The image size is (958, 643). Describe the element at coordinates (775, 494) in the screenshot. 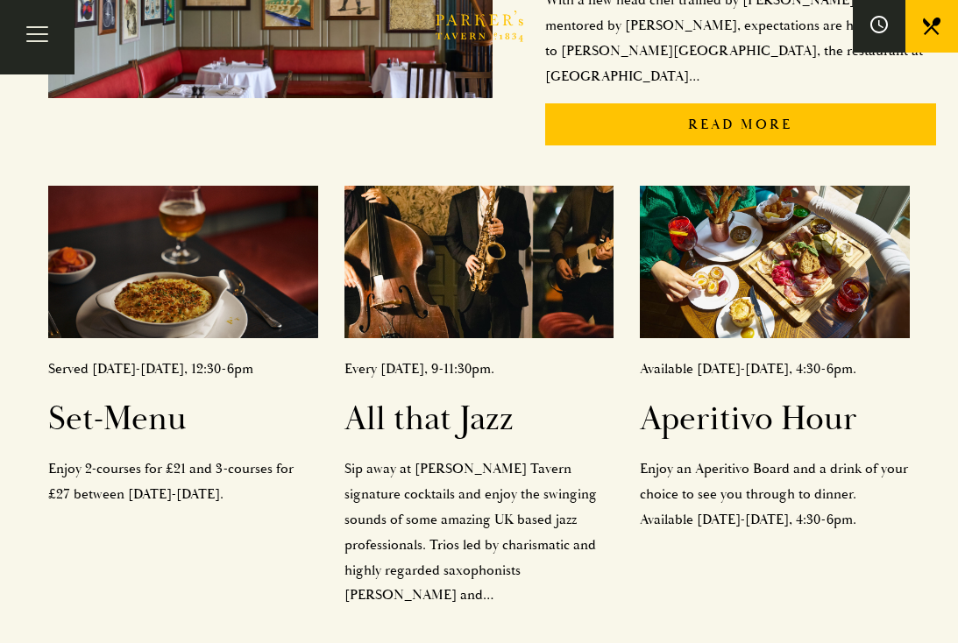

I see `p: Enjoy an Aperitivo Board and a drink of your choice to see you through to dinner. Available [DATE...` at that location.